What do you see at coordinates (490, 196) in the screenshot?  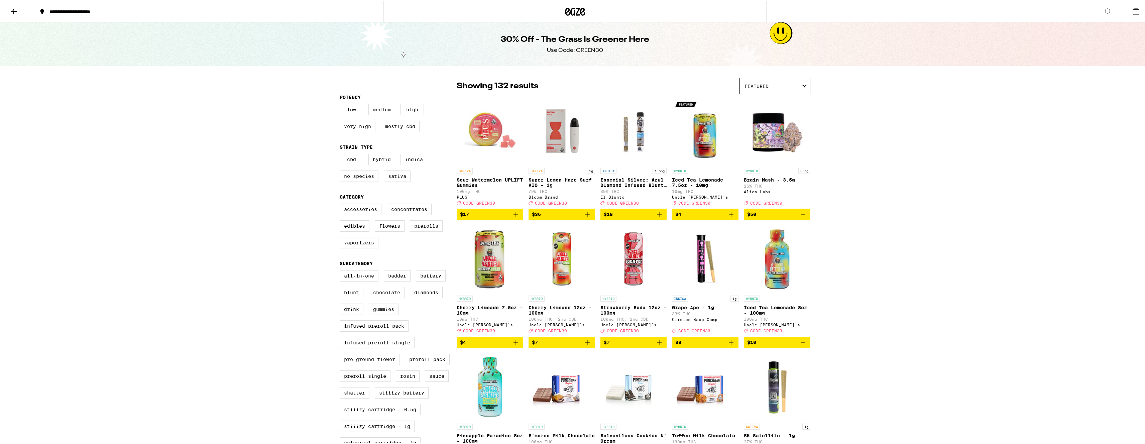 I see `div: PLUS` at bounding box center [490, 196].